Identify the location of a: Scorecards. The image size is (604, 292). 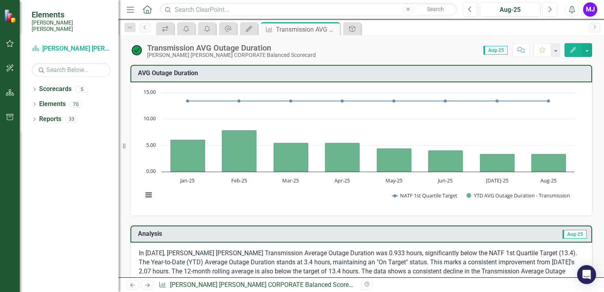
(55, 89).